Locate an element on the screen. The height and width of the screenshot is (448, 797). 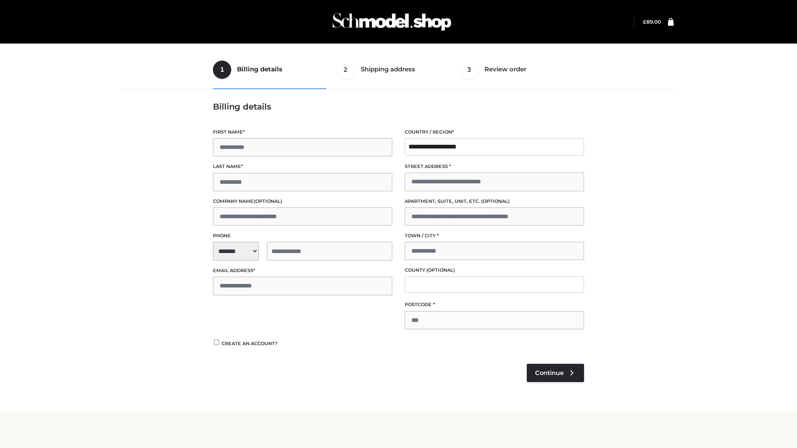
img: Schmodel Admin 964 is located at coordinates (392, 22).